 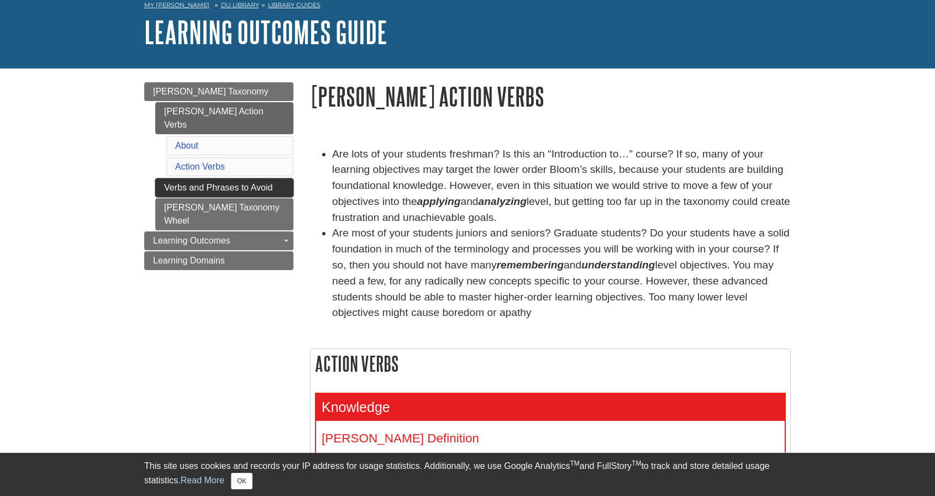 I want to click on em: remembering, so click(x=530, y=265).